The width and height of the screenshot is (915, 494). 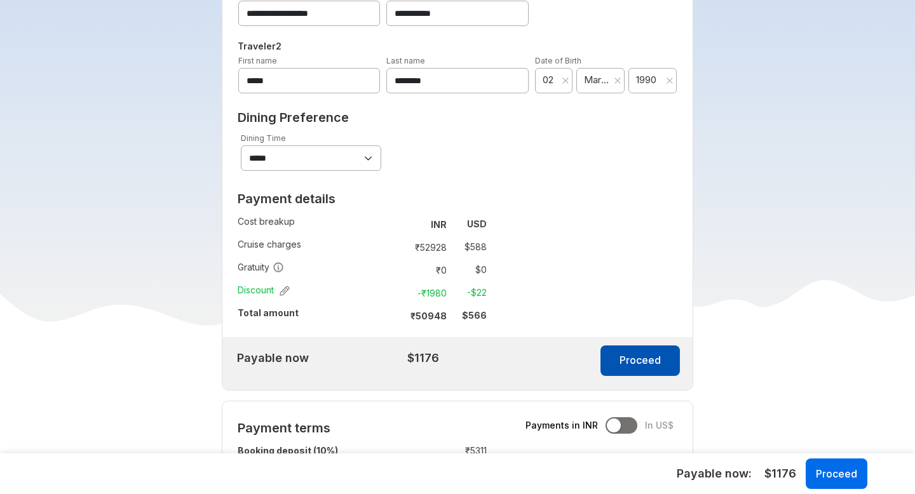 I want to click on label: Dining Time, so click(x=263, y=138).